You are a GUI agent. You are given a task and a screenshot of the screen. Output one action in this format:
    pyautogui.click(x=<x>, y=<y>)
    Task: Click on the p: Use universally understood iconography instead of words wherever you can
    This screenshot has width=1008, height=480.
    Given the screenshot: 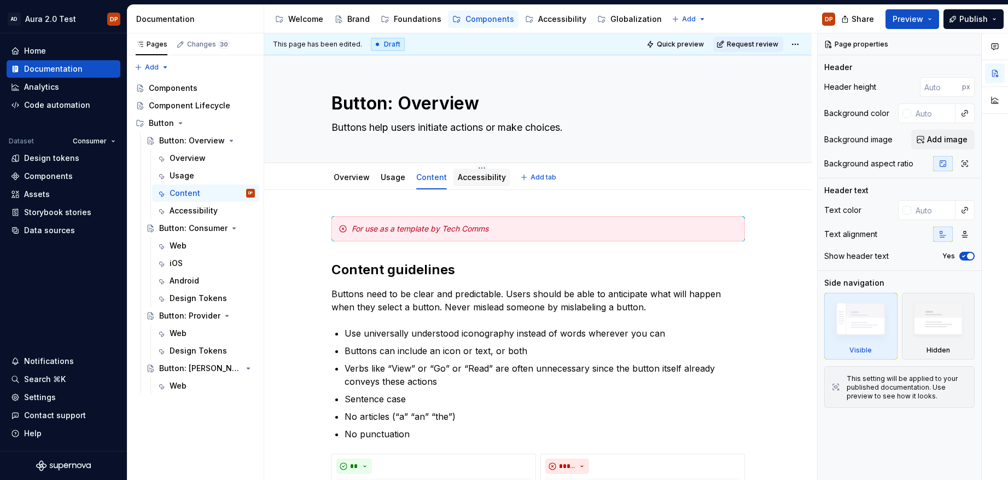 What is the action you would take?
    pyautogui.click(x=545, y=333)
    